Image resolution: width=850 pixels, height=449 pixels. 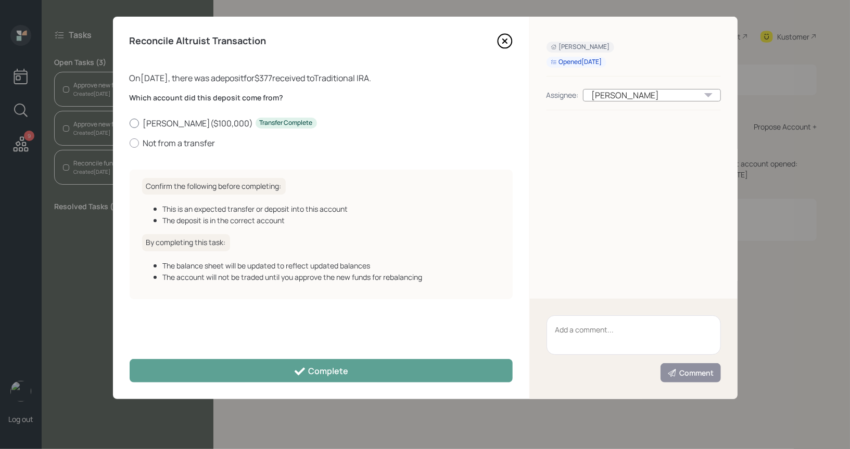 I want to click on div: The account will not be traded until you approve the new funds for rebalancing, so click(x=332, y=277).